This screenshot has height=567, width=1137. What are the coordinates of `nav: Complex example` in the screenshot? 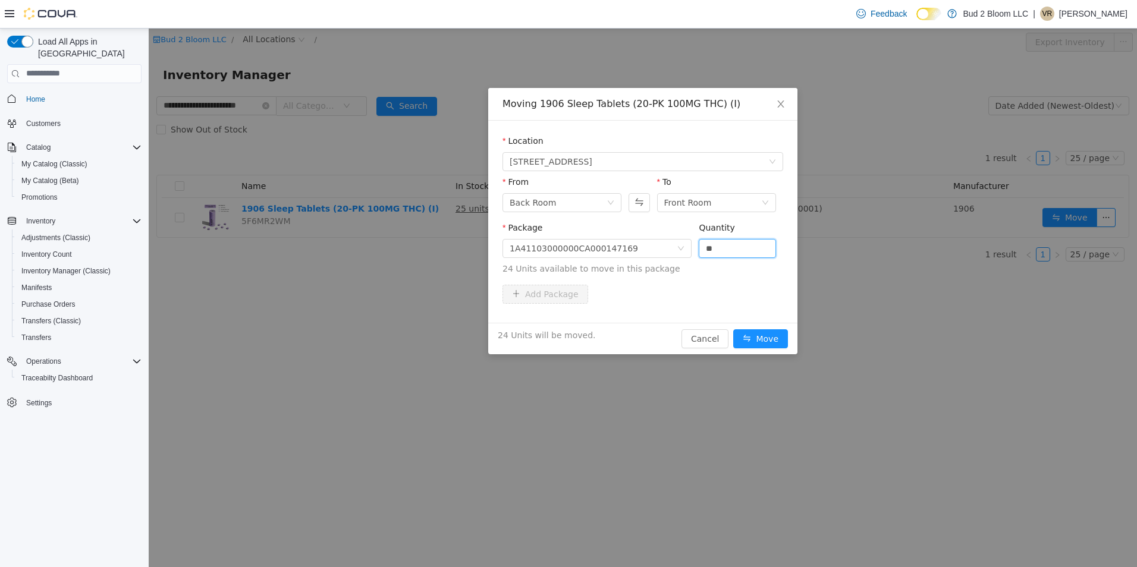 It's located at (74, 264).